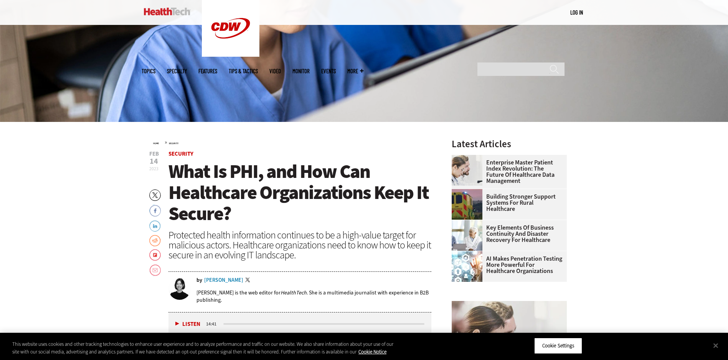  What do you see at coordinates (576, 12) in the screenshot?
I see `a: Log in` at bounding box center [576, 12].